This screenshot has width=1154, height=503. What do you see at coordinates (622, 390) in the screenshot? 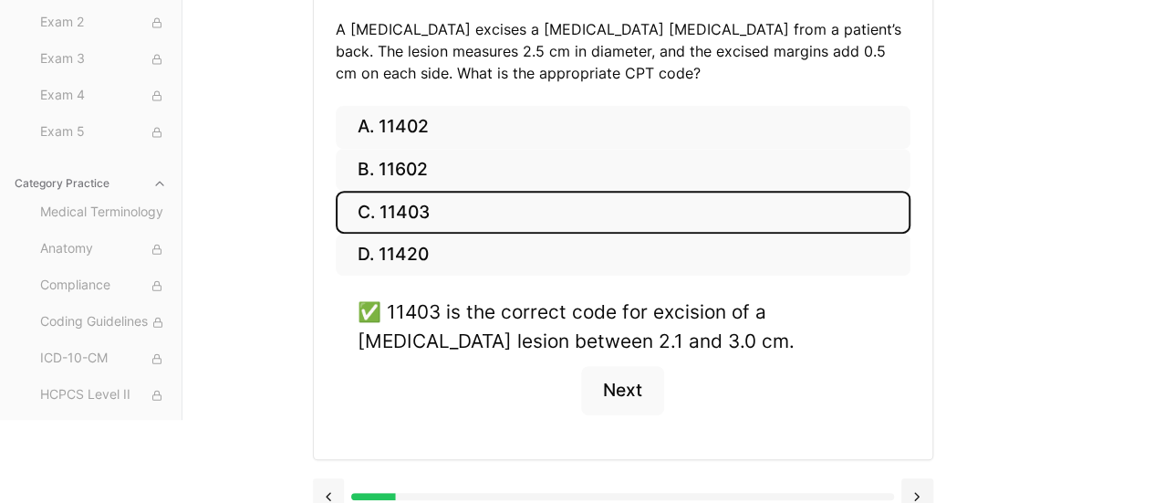
I see `button: Next` at bounding box center [622, 390].